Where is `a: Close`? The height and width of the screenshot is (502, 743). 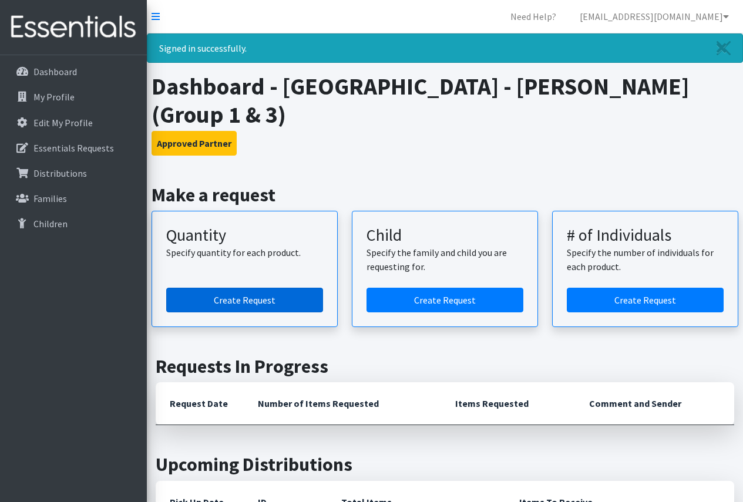 a: Close is located at coordinates (724, 48).